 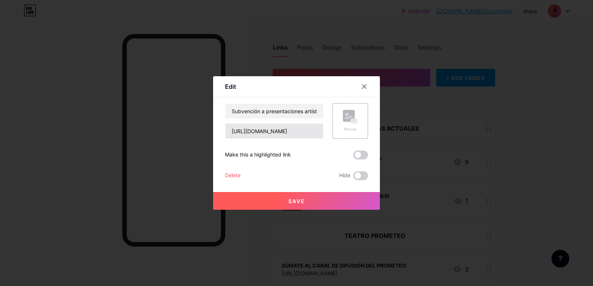 What do you see at coordinates (350, 129) in the screenshot?
I see `div: Picture` at bounding box center [350, 129].